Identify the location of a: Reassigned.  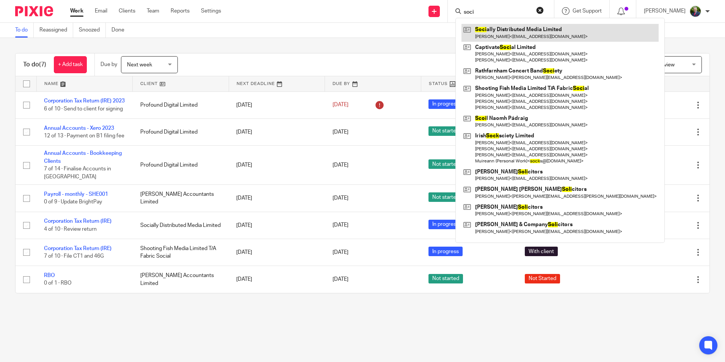
(56, 30).